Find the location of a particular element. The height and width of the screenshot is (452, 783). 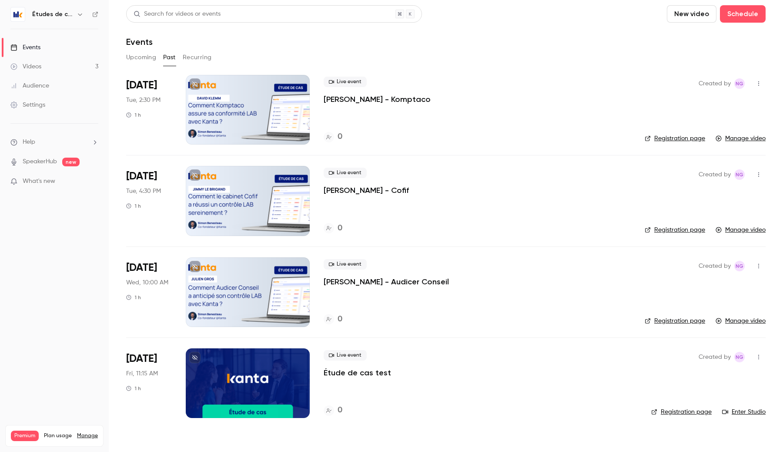

span: Tue, 2:30 PM is located at coordinates (143, 100).